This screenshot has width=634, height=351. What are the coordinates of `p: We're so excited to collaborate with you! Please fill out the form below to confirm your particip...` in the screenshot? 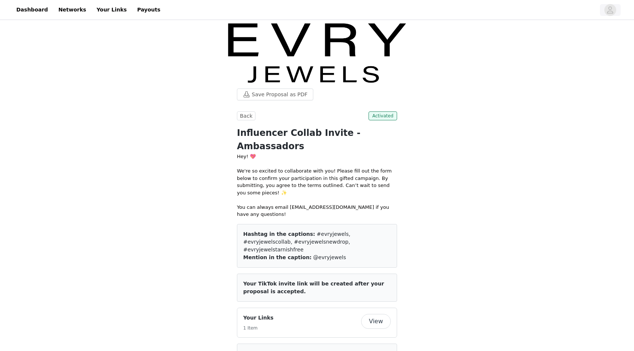 It's located at (317, 182).